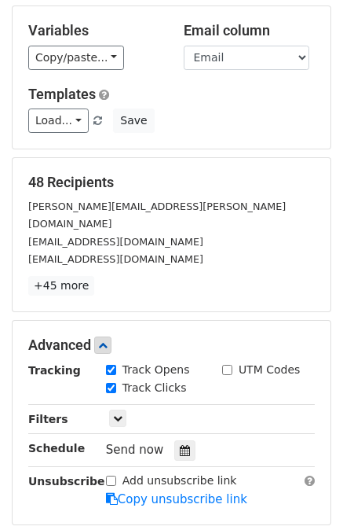 Image resolution: width=343 pixels, height=530 pixels. What do you see at coordinates (171, 345) in the screenshot?
I see `h5: Advanced` at bounding box center [171, 345].